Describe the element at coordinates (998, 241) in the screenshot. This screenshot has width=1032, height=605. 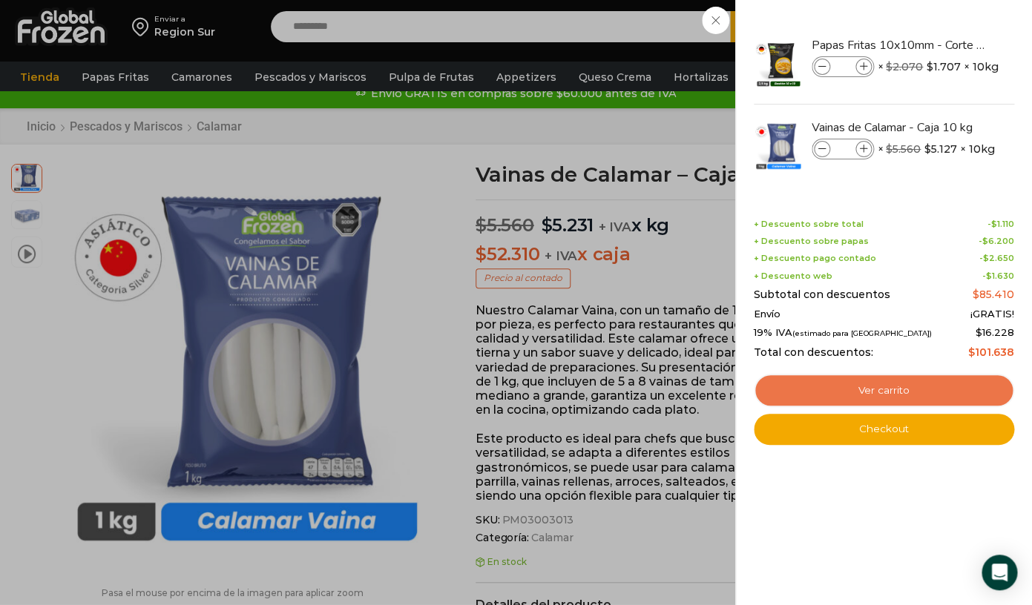
I see `bdi: 6.200` at that location.